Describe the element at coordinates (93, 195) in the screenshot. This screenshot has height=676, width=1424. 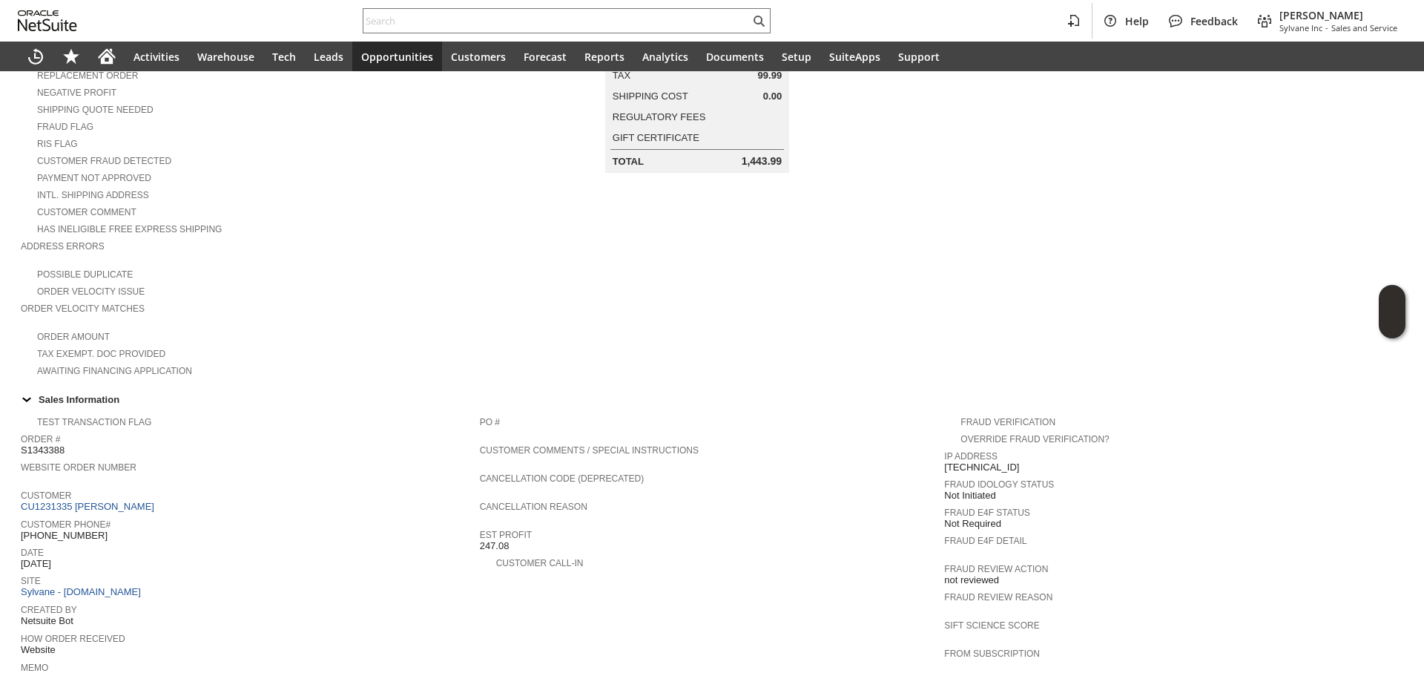
I see `a: Intl. Shipping Address` at that location.